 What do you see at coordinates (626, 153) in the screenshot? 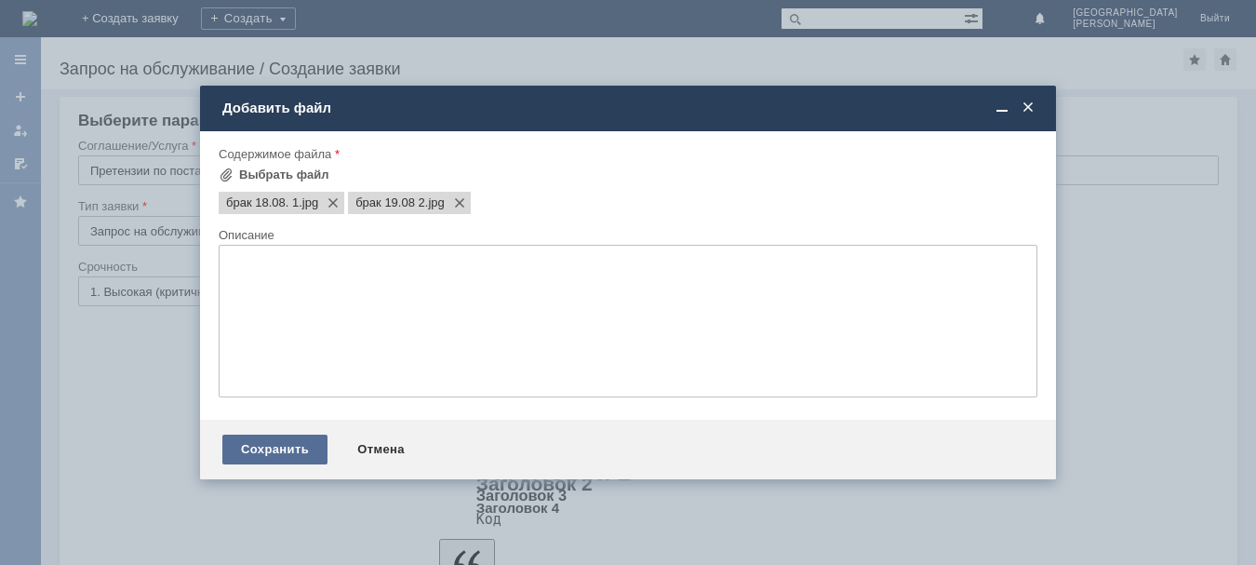
I see `div: Содержимое файла` at bounding box center [626, 153].